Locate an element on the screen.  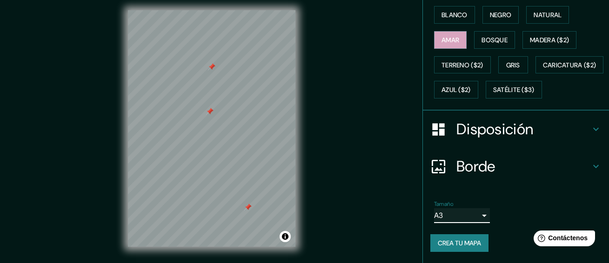
button: Amar is located at coordinates (450, 40).